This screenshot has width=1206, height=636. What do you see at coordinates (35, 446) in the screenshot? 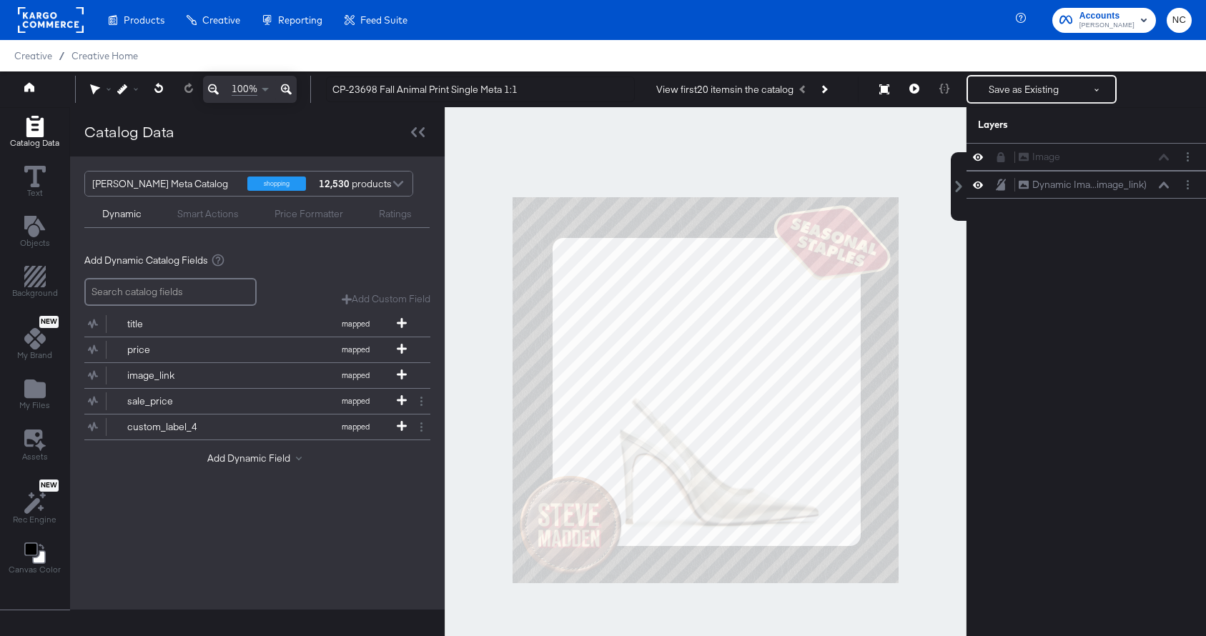
I see `button: Assets` at bounding box center [35, 446].